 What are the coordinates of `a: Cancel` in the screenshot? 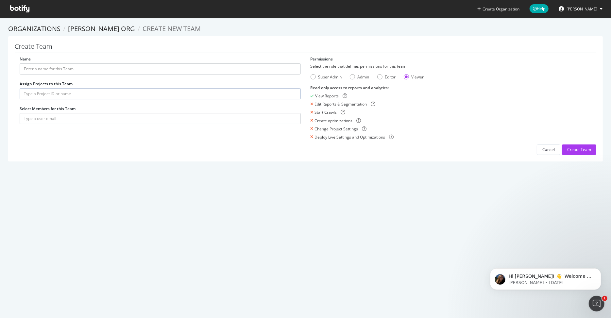 It's located at (549, 149).